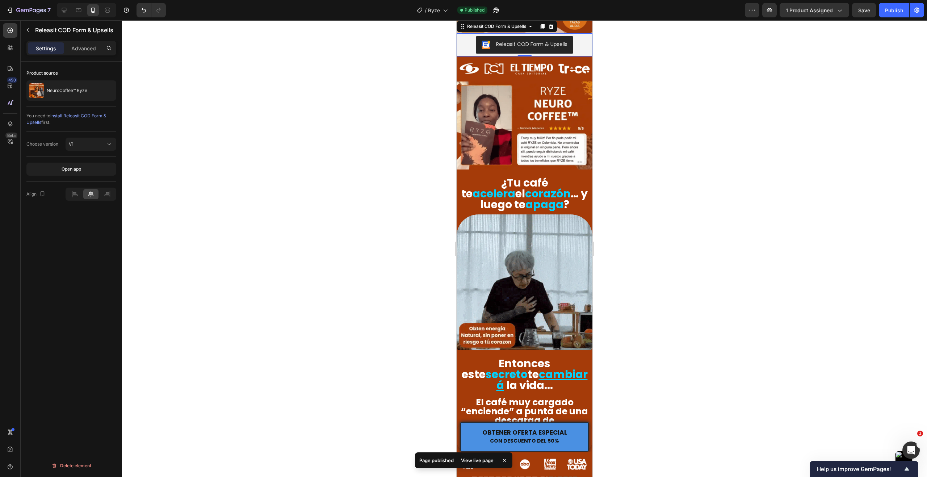 The width and height of the screenshot is (927, 477). I want to click on button: Publish, so click(894, 10).